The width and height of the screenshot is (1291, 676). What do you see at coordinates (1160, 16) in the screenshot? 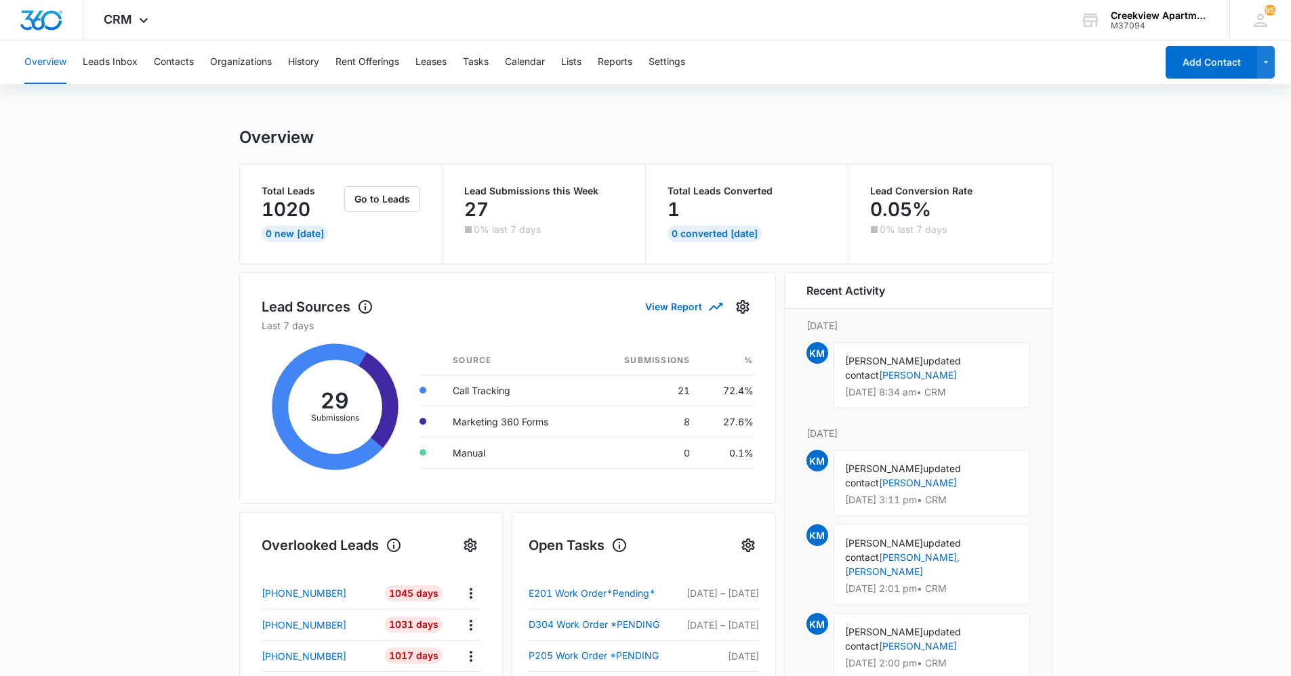
I see `div: account name` at bounding box center [1160, 16].